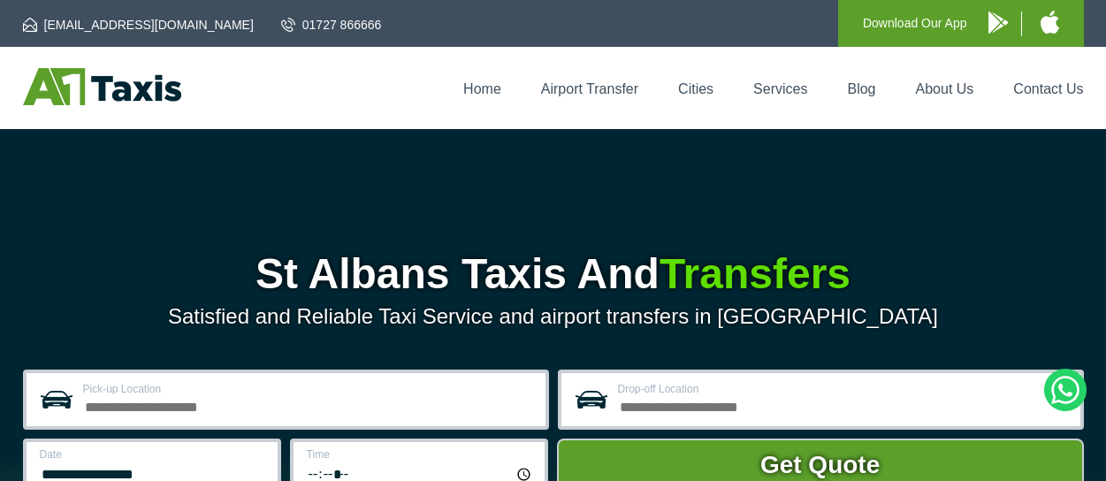 The image size is (1106, 481). Describe the element at coordinates (554, 274) in the screenshot. I see `h1: St Albans Taxis And` at that location.